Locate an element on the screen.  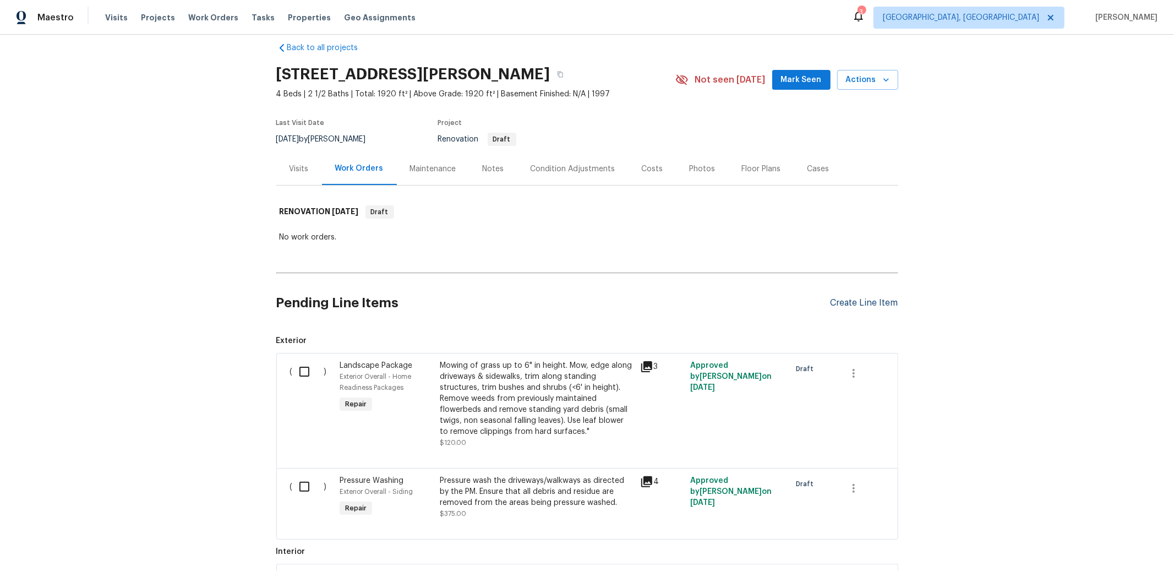
div: No work orders. is located at coordinates (587, 237).